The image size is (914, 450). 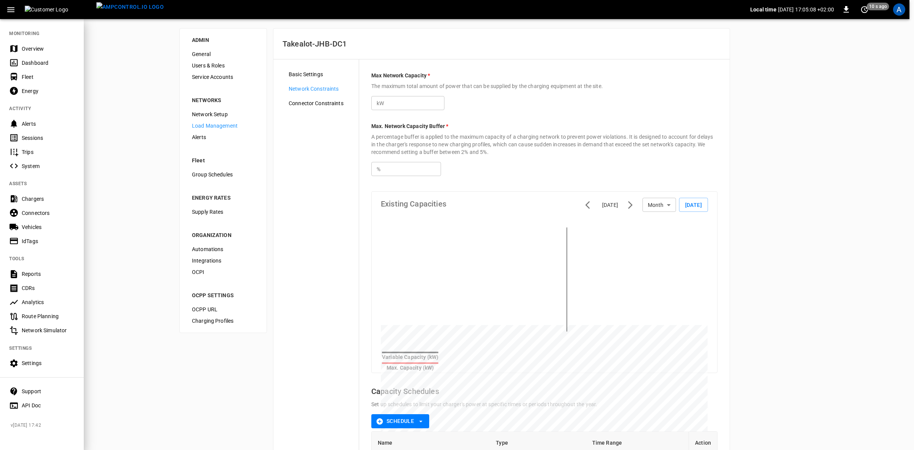 What do you see at coordinates (48, 241) in the screenshot?
I see `div: IdTags` at bounding box center [48, 241].